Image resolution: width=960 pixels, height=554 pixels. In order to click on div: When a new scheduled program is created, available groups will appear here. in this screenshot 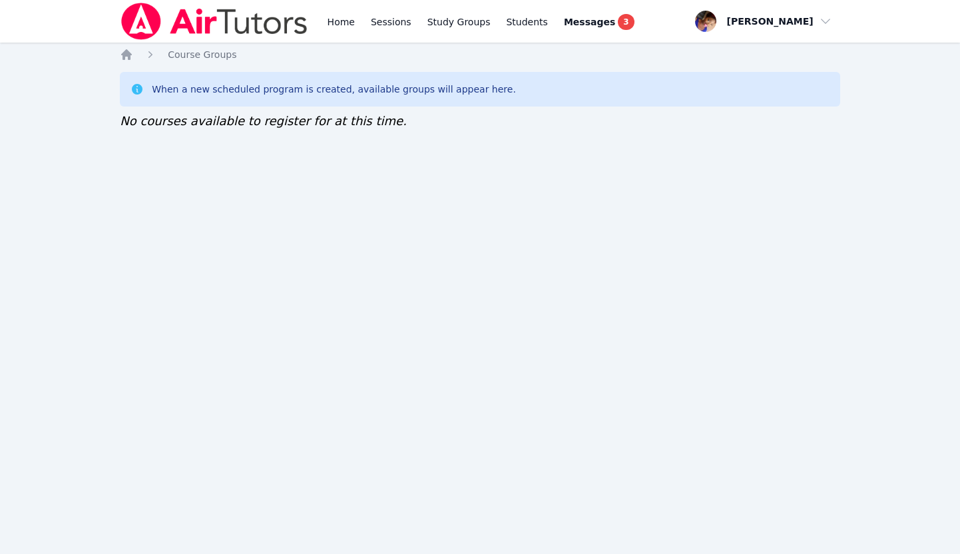, I will do `click(334, 89)`.